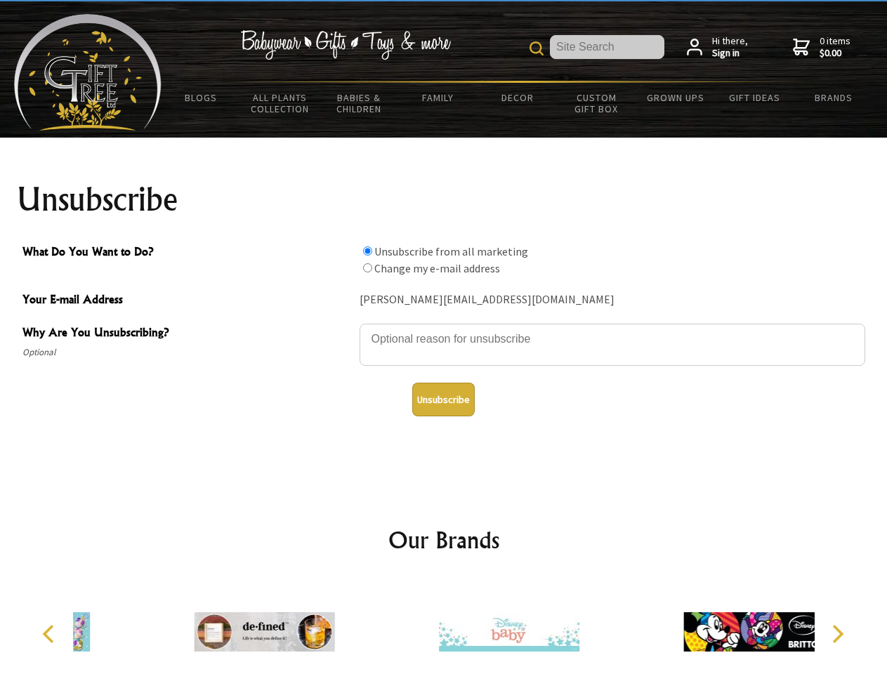 This screenshot has height=674, width=887. Describe the element at coordinates (612, 345) in the screenshot. I see `textarea: Why Are You Unsubscribing?` at that location.